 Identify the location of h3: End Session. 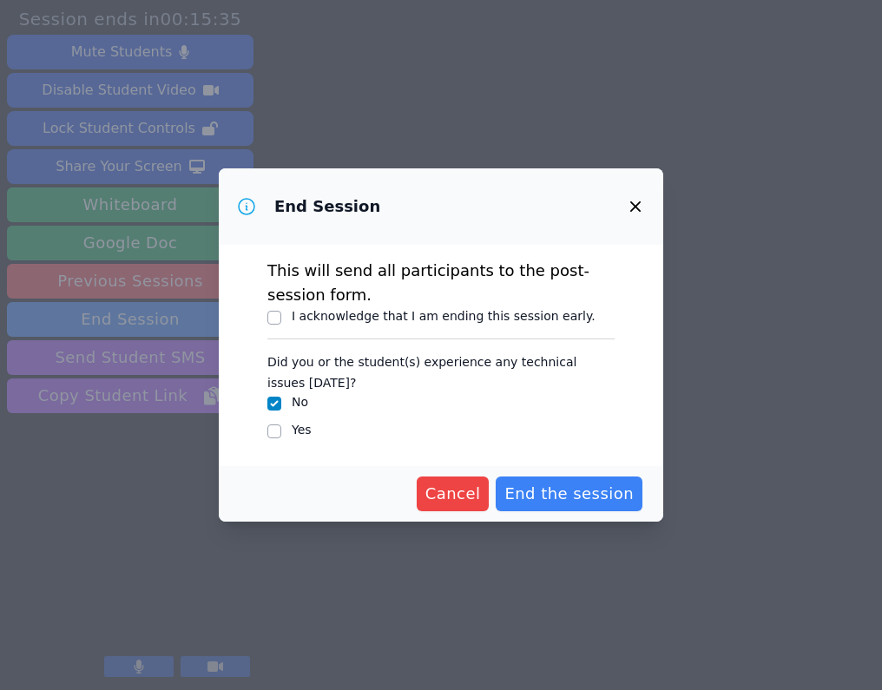
(327, 207).